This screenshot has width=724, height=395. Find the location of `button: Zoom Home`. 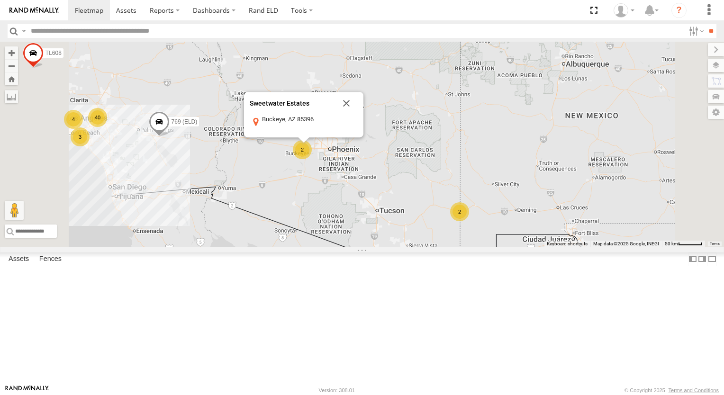

button: Zoom Home is located at coordinates (11, 79).